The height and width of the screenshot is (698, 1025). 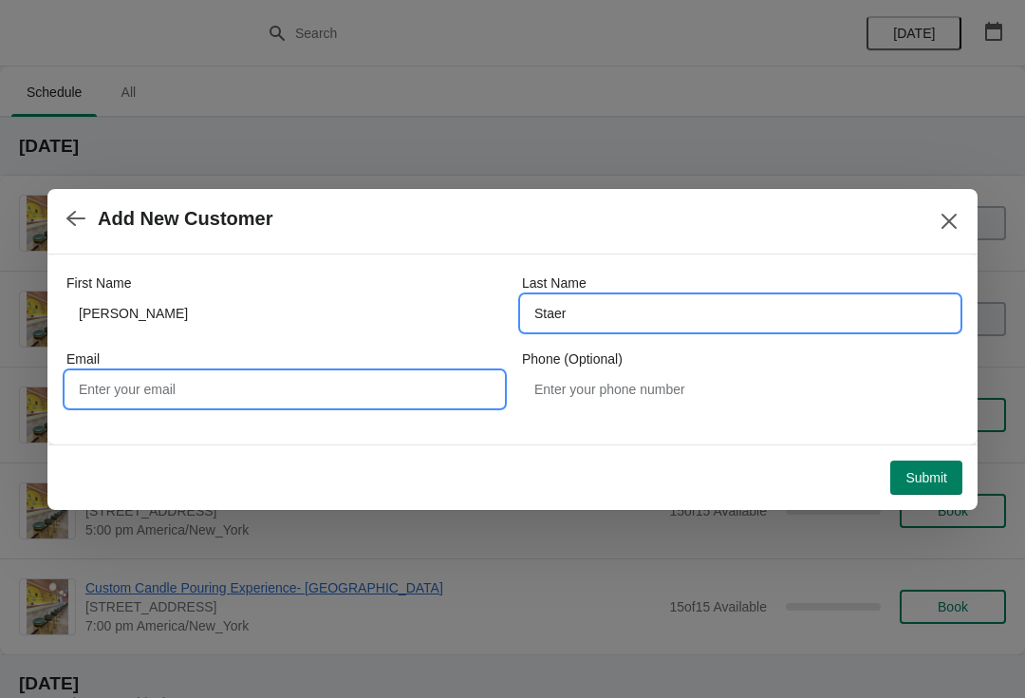 I want to click on button: Submit, so click(x=926, y=477).